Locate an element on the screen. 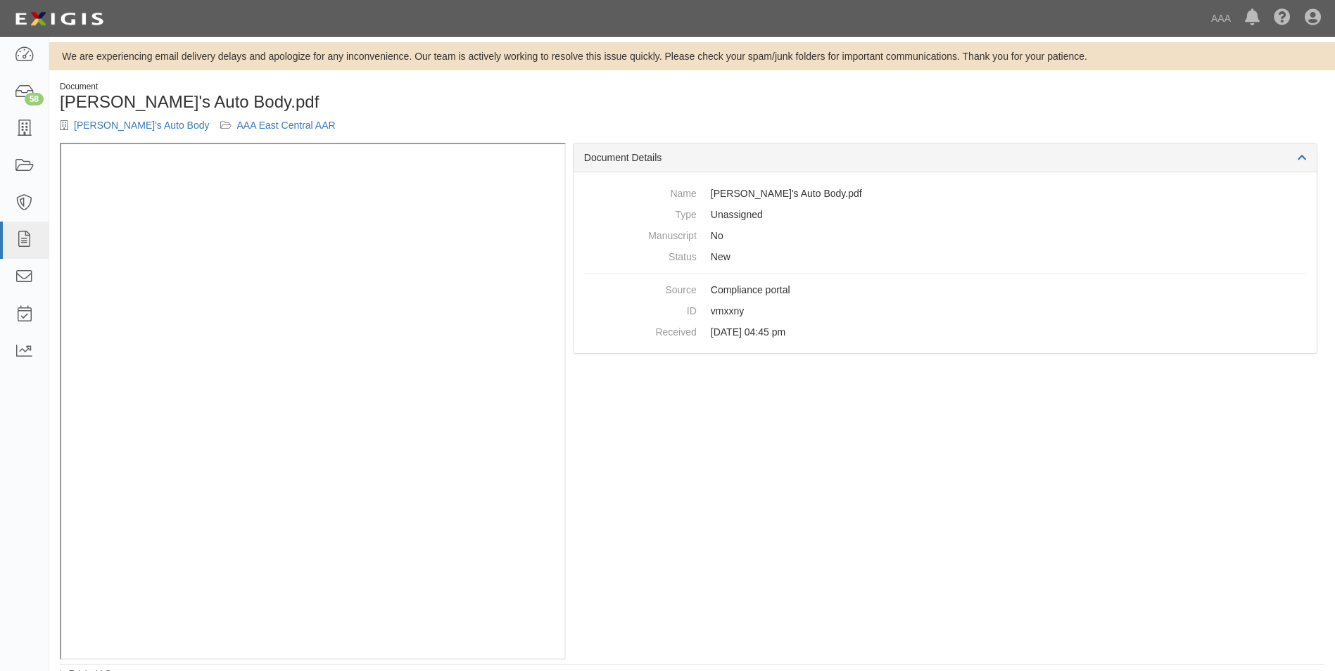 The height and width of the screenshot is (671, 1335). i: Help Center - Complianz is located at coordinates (1282, 18).